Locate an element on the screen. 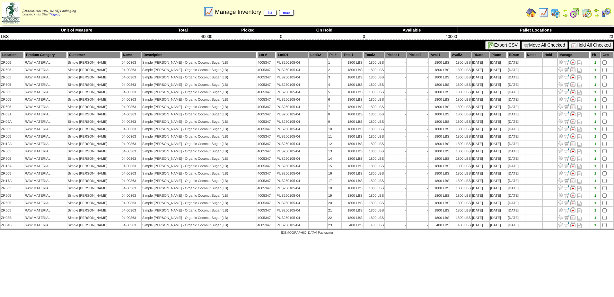 This screenshot has height=297, width=614. span: Logged in as Dhart is located at coordinates (49, 13).